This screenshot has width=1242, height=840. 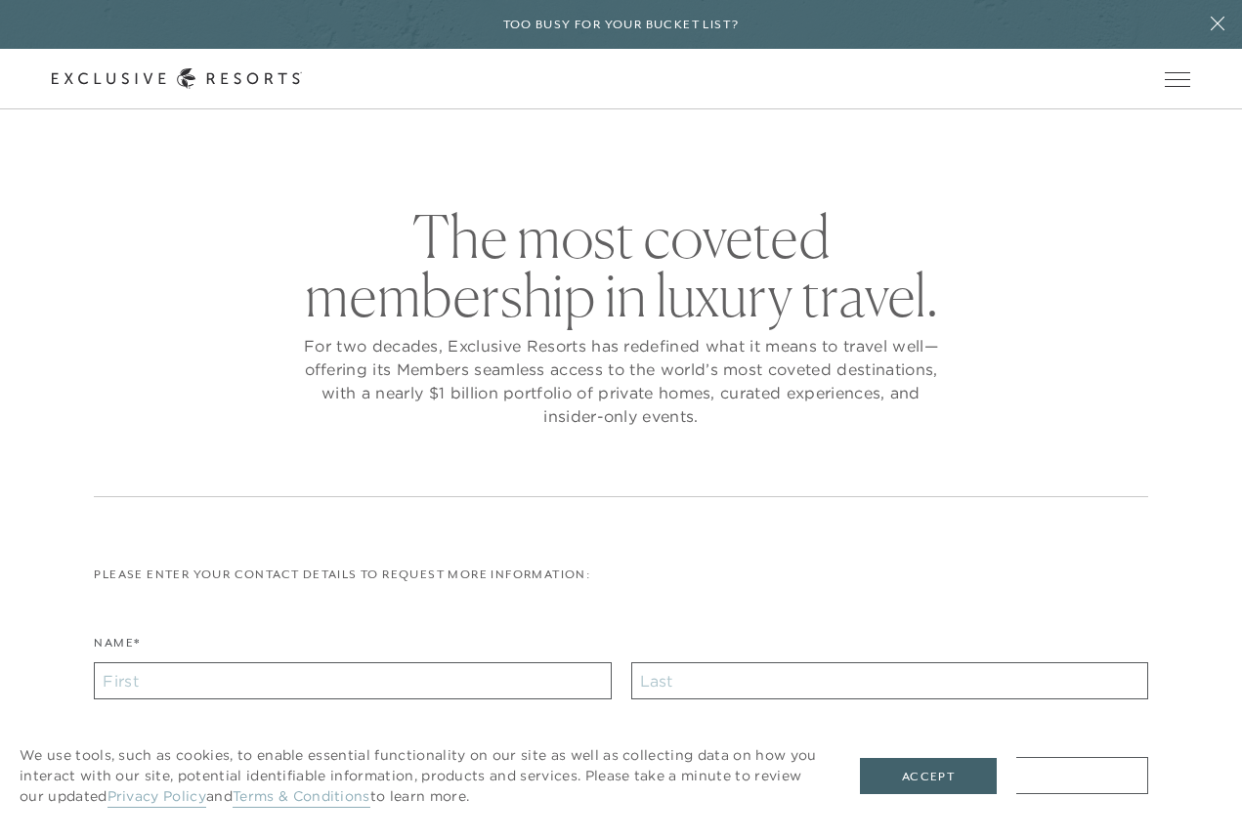 What do you see at coordinates (928, 777) in the screenshot?
I see `button: Accept` at bounding box center [928, 777].